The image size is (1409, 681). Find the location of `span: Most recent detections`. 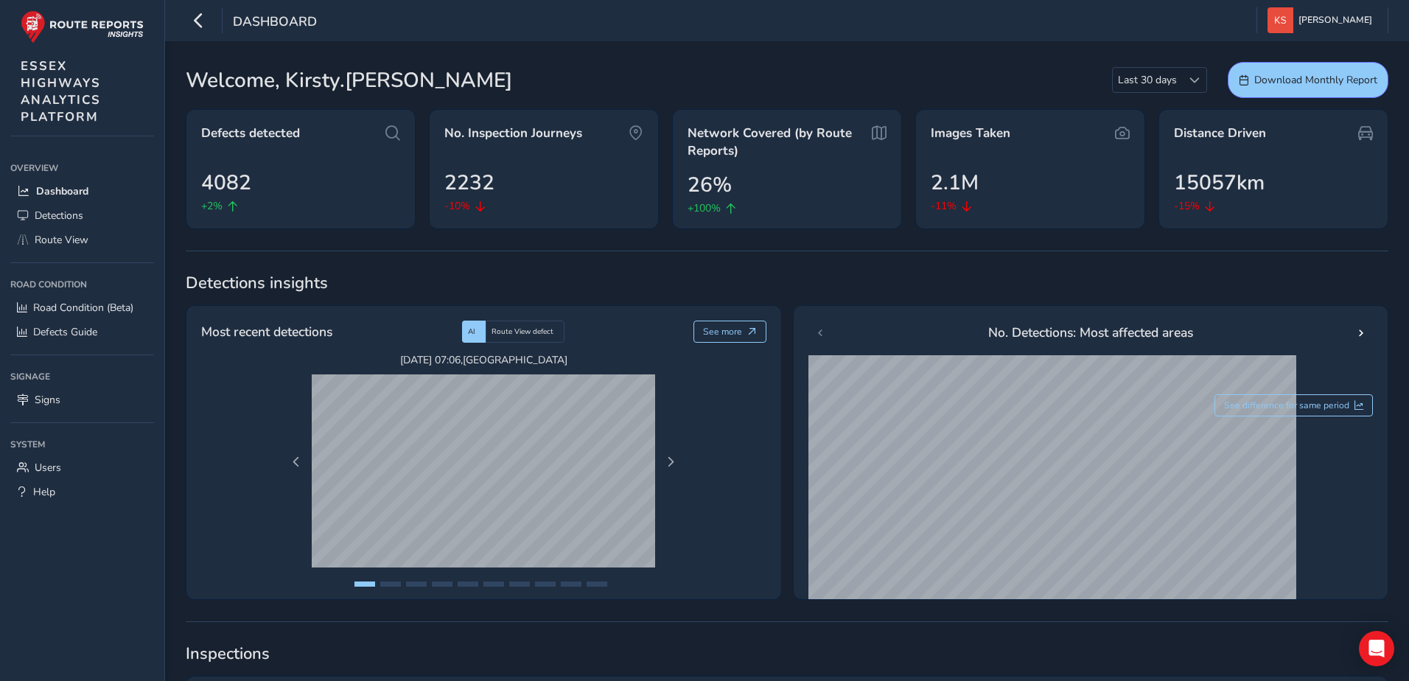

span: Most recent detections is located at coordinates (267, 332).